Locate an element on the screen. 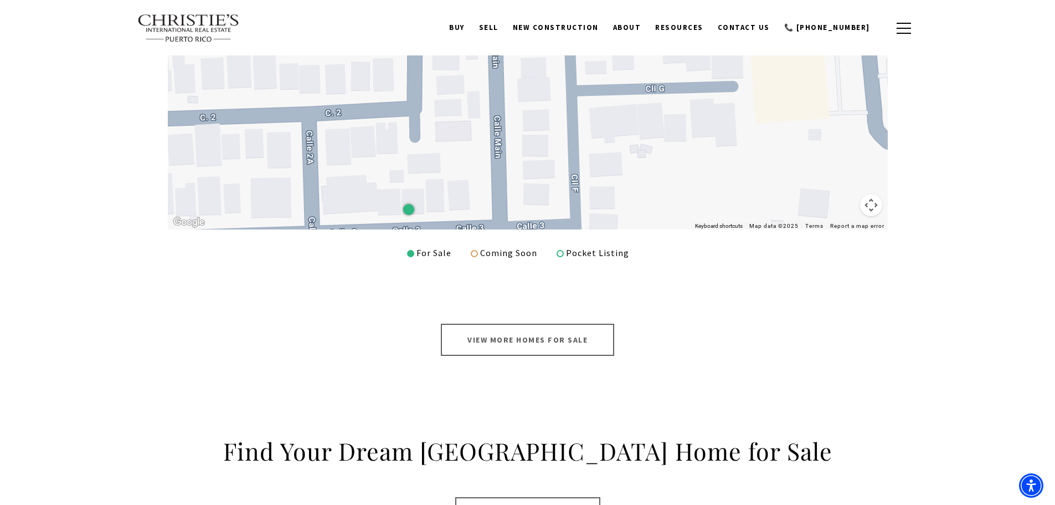 This screenshot has height=505, width=1055. a: New Construction is located at coordinates (556, 28).